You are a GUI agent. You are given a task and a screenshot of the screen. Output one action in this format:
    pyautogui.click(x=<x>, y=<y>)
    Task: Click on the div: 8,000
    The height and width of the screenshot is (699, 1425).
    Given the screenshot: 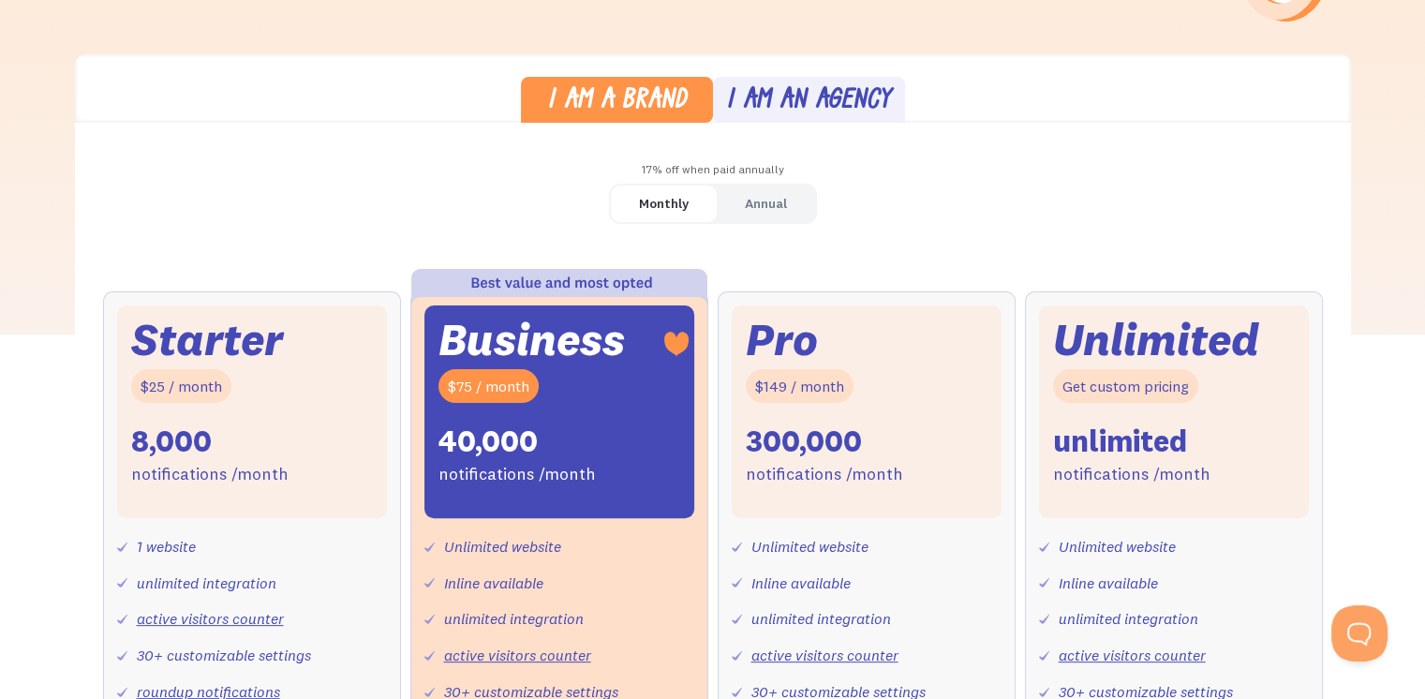 What is the action you would take?
    pyautogui.click(x=171, y=441)
    